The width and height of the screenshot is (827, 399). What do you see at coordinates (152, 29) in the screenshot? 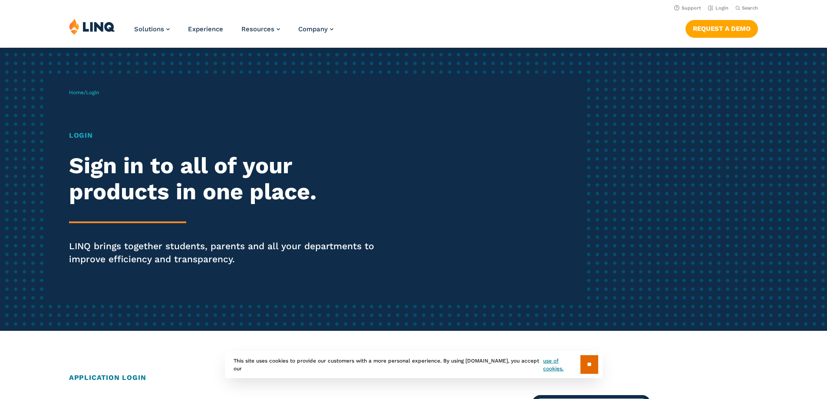
I see `a: Solutions` at bounding box center [152, 29].